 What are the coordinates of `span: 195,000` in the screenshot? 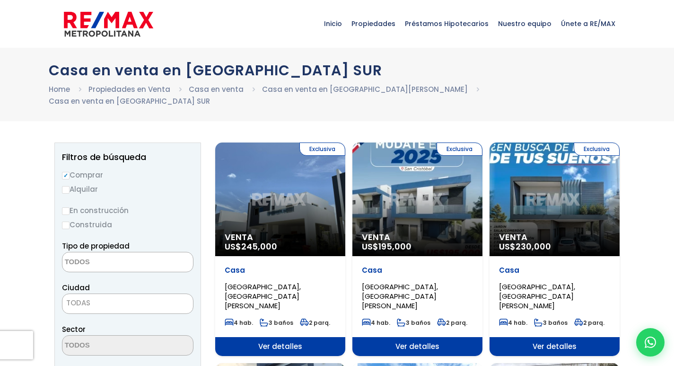 It's located at (395, 246).